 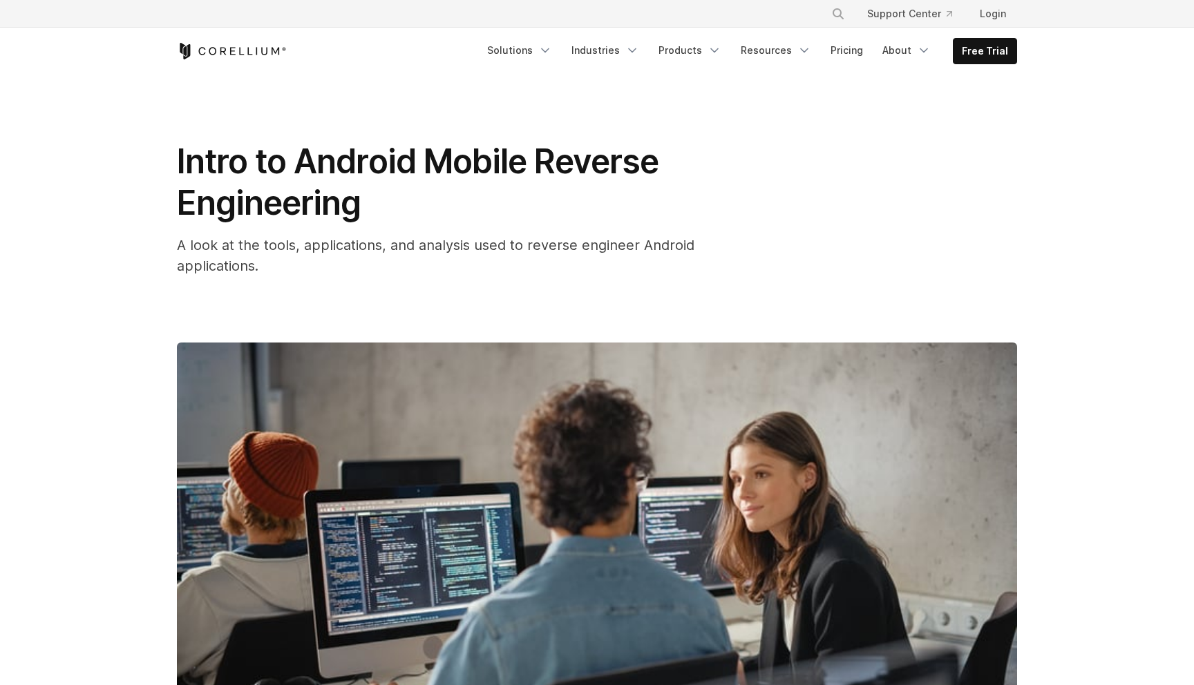 I want to click on a: Pricing, so click(x=846, y=50).